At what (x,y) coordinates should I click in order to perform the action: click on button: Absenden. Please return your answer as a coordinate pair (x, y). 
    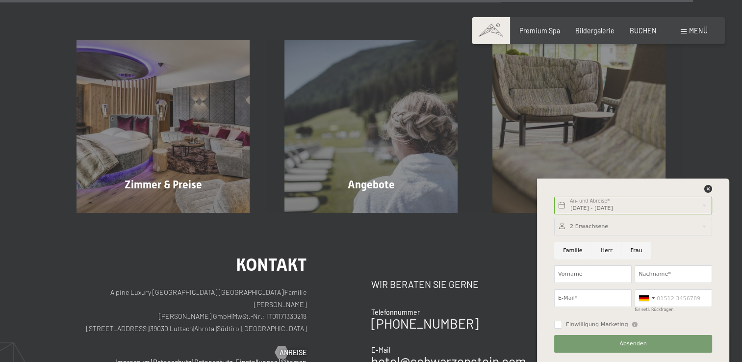
    Looking at the image, I should click on (633, 344).